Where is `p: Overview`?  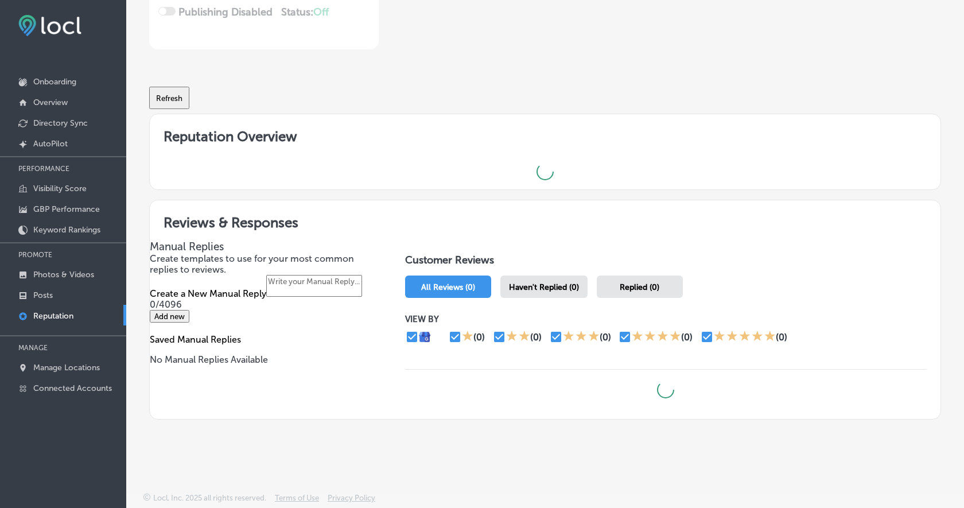
p: Overview is located at coordinates (50, 102).